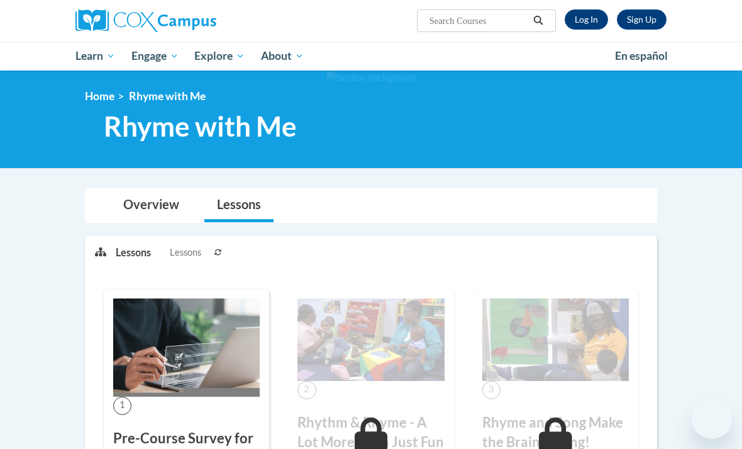  I want to click on p: Lessons, so click(133, 252).